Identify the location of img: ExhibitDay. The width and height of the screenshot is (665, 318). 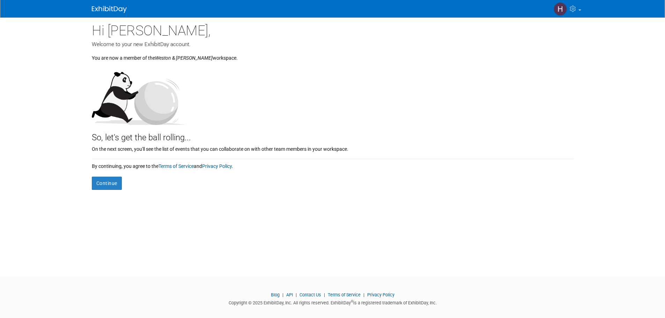
(109, 9).